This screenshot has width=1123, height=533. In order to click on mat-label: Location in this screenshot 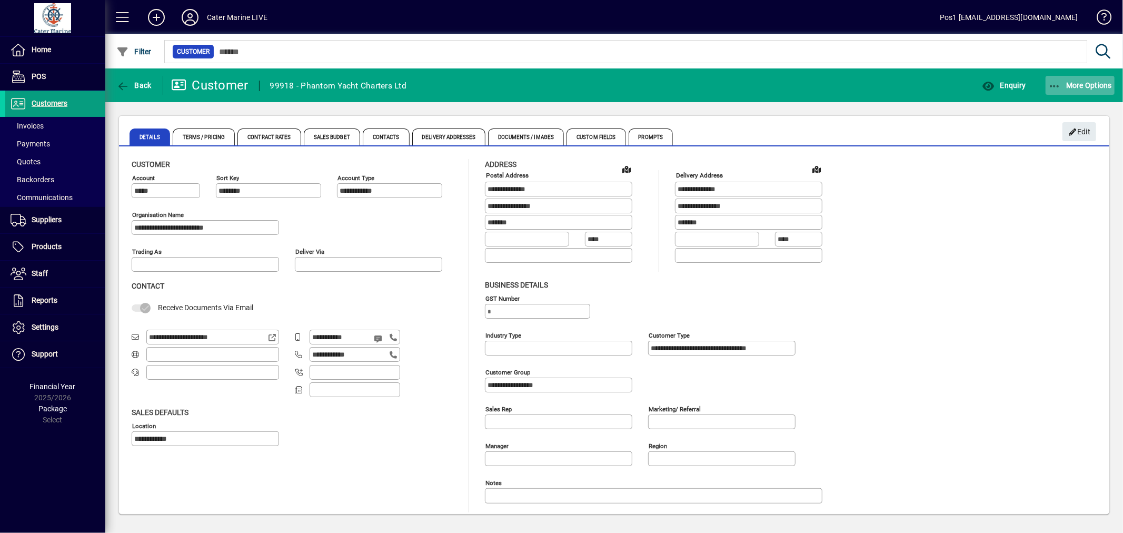, I will do `click(144, 425)`.